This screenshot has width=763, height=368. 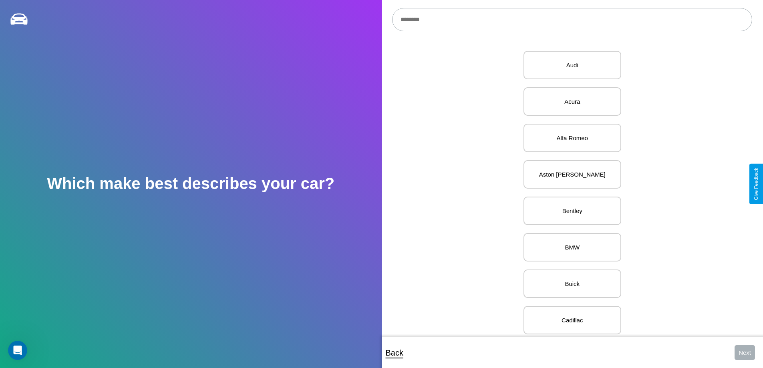 I want to click on h2: Which make best describes your car?, so click(x=191, y=183).